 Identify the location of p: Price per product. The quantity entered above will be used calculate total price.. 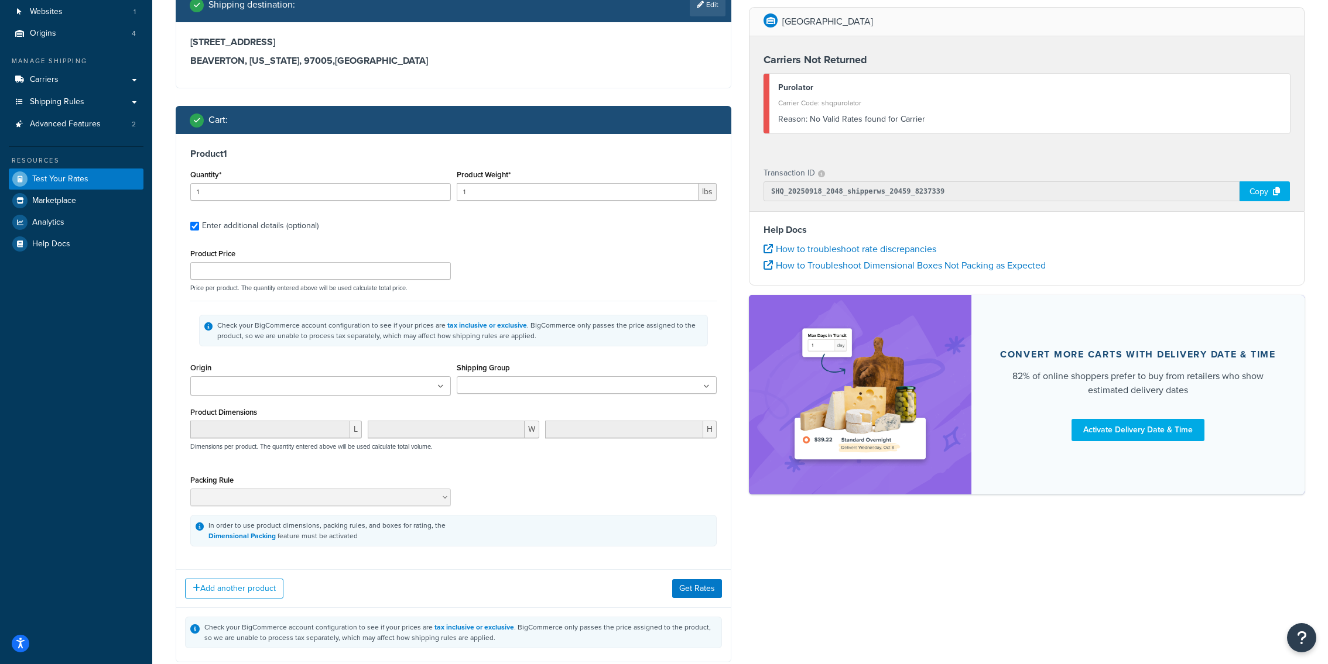
(453, 288).